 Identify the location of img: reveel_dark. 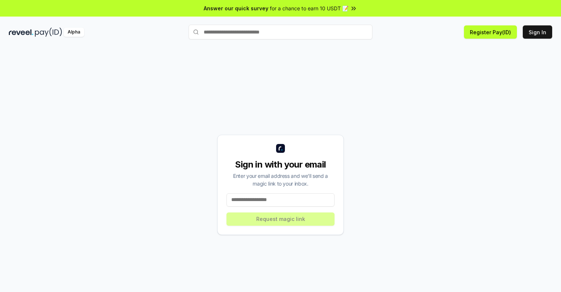
(21, 32).